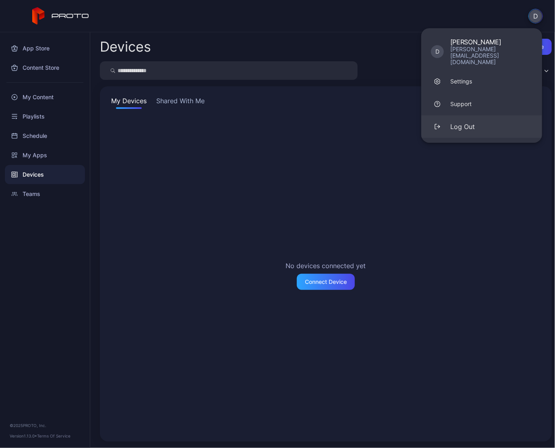  Describe the element at coordinates (23, 436) in the screenshot. I see `span: Version 1.13.0 •` at that location.